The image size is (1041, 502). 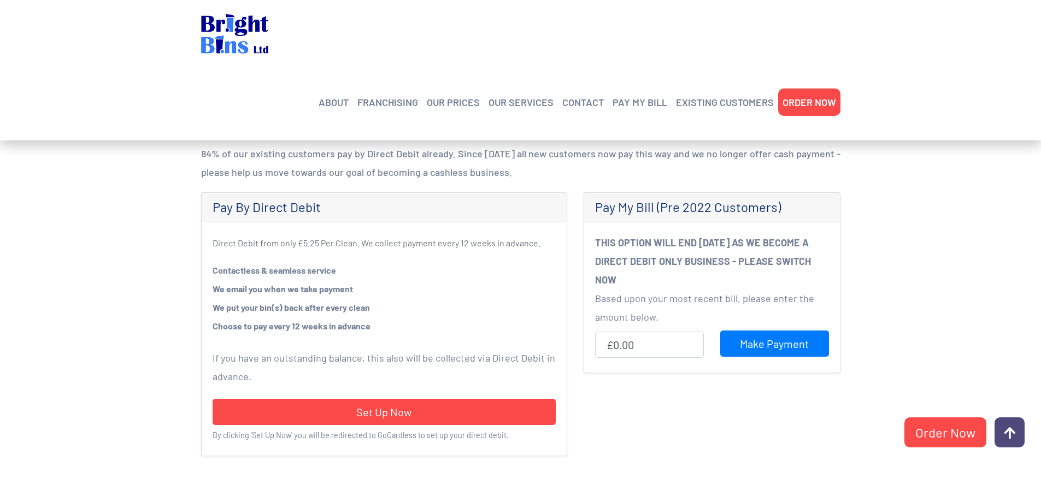 I want to click on h4: Pay By Direct Debit, so click(x=384, y=207).